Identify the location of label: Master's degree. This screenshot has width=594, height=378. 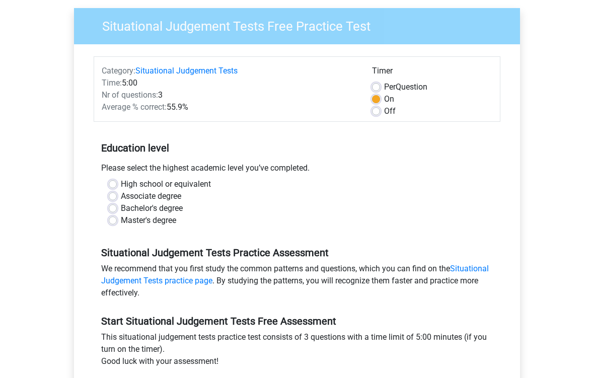
(148, 220).